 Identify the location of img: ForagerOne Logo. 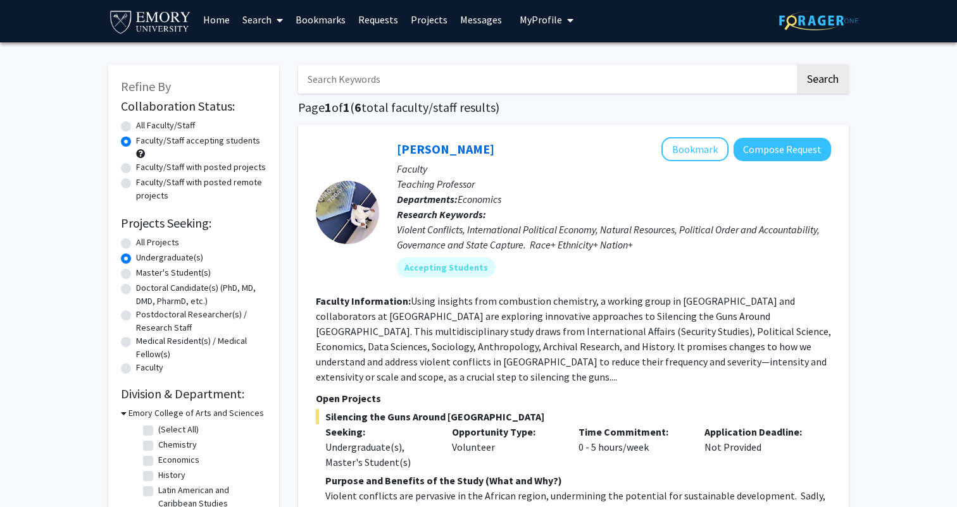
(818, 20).